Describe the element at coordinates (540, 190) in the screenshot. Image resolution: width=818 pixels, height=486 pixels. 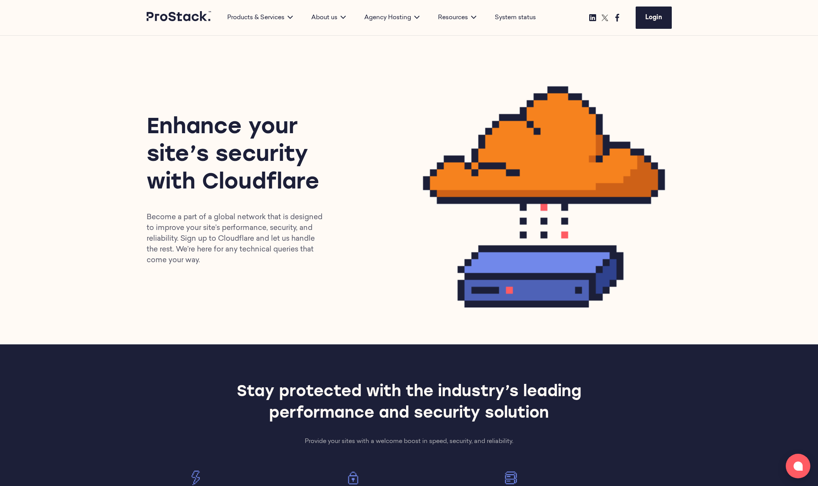
I see `img: Service_Cloudfare-Orange_V2.gif` at that location.